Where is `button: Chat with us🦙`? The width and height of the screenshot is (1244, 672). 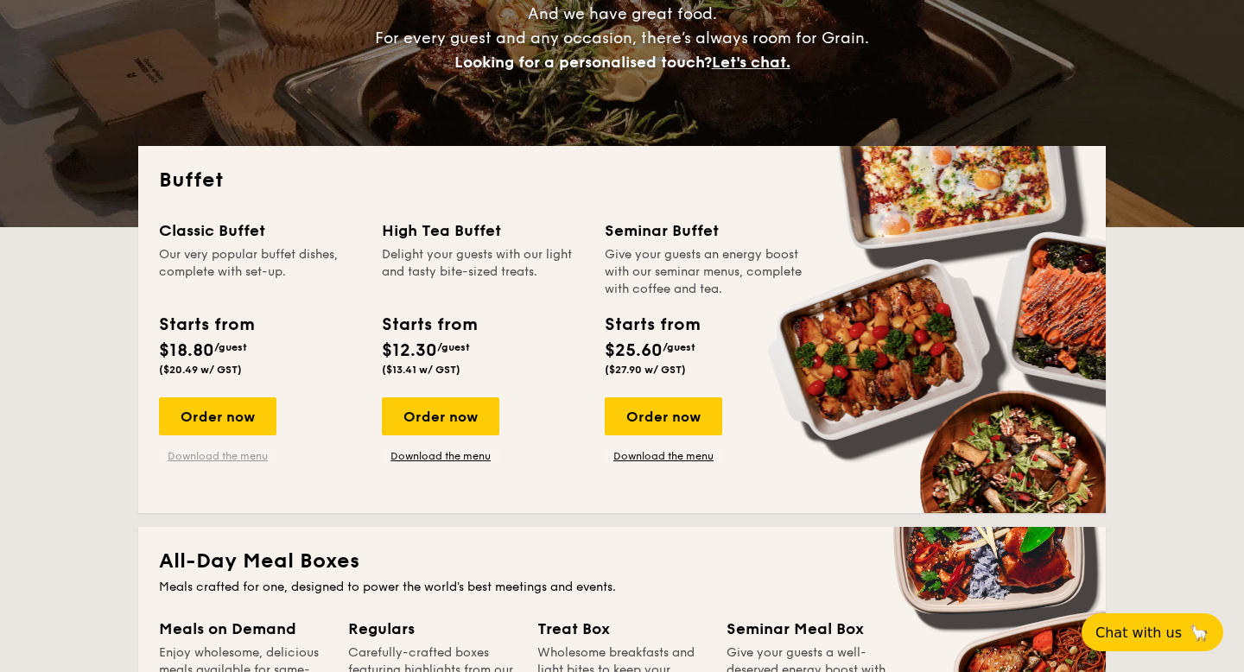
button: Chat with us🦙 is located at coordinates (1152, 632).